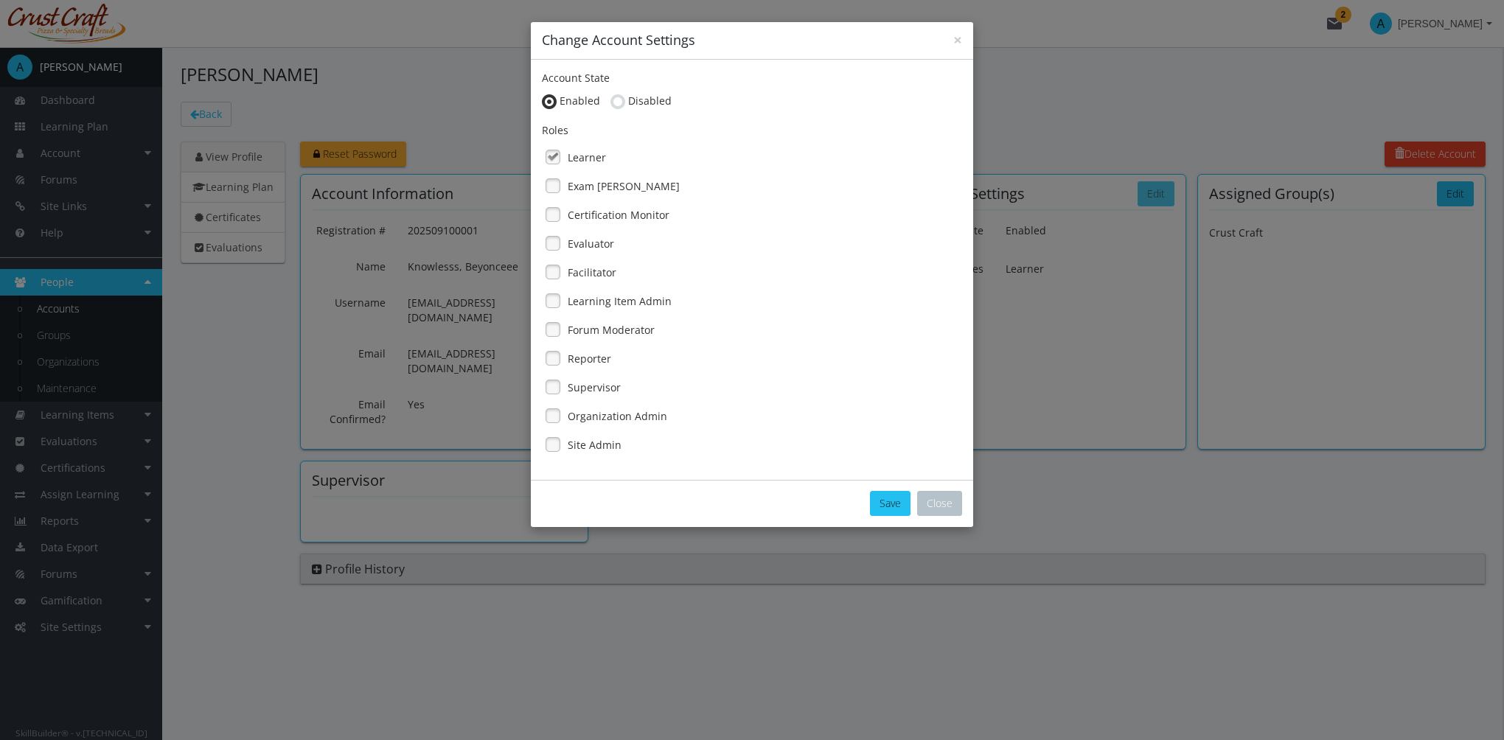  Describe the element at coordinates (594, 388) in the screenshot. I see `label: Supervisor` at that location.